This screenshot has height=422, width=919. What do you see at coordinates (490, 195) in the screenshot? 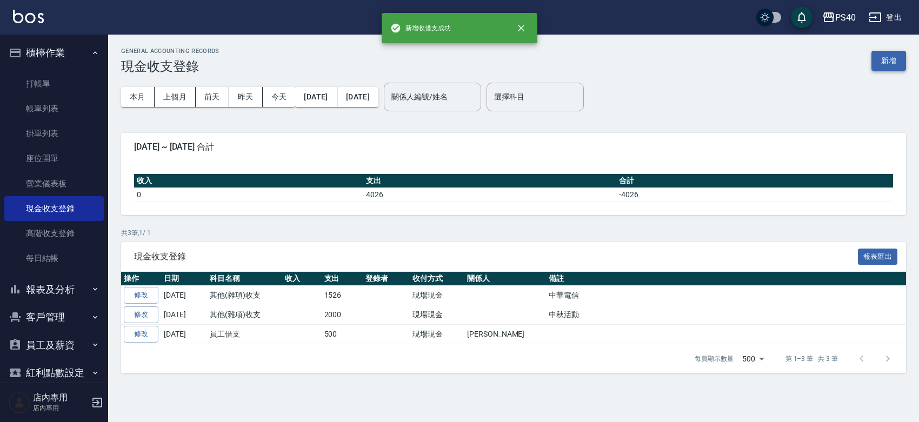
I see `td: 4026` at bounding box center [490, 195].